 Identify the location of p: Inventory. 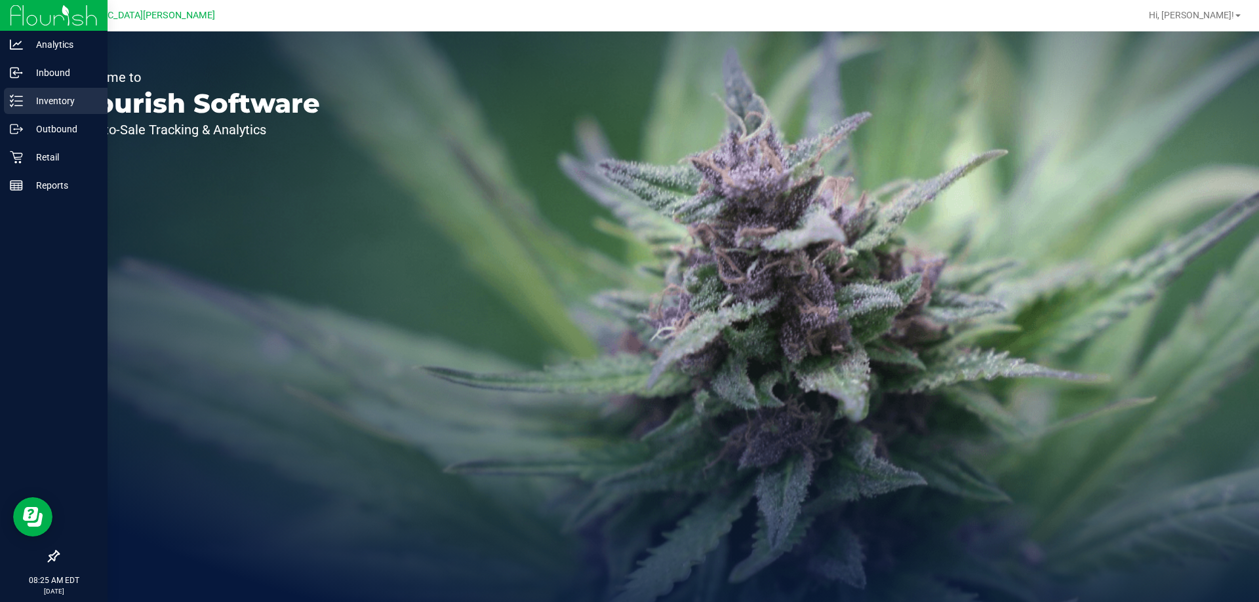
(62, 101).